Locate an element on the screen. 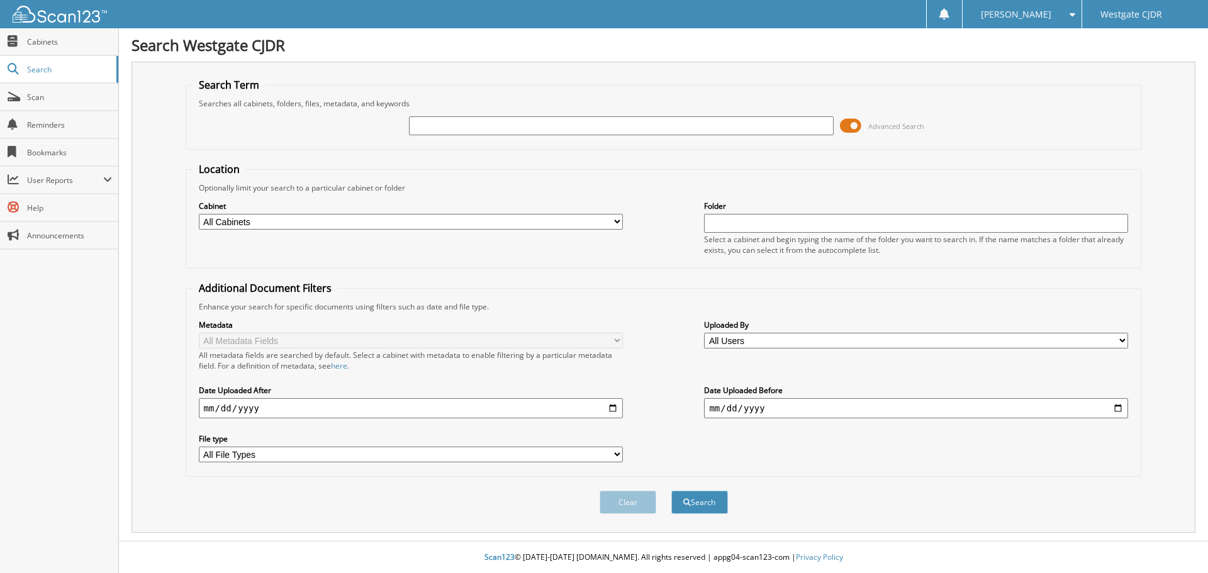 This screenshot has height=573, width=1208. label: Cabinet is located at coordinates (411, 206).